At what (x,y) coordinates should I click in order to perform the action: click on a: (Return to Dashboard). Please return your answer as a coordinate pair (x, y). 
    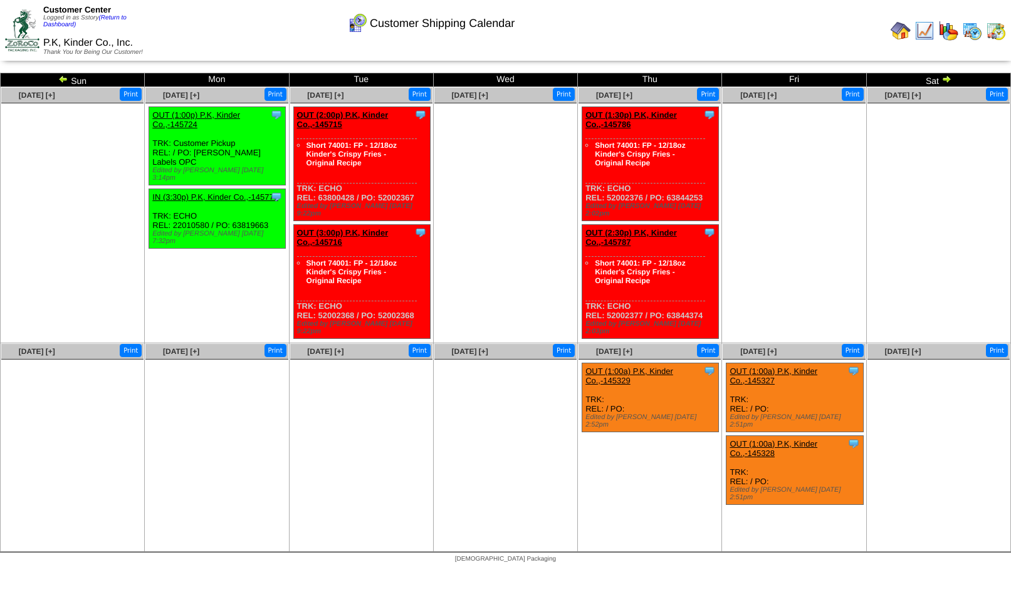
    Looking at the image, I should click on (85, 21).